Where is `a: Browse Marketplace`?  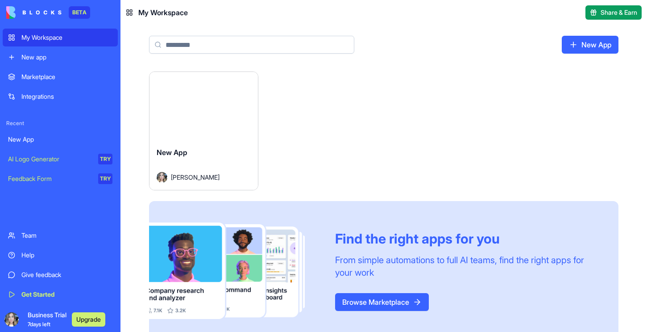 a: Browse Marketplace is located at coordinates (382, 302).